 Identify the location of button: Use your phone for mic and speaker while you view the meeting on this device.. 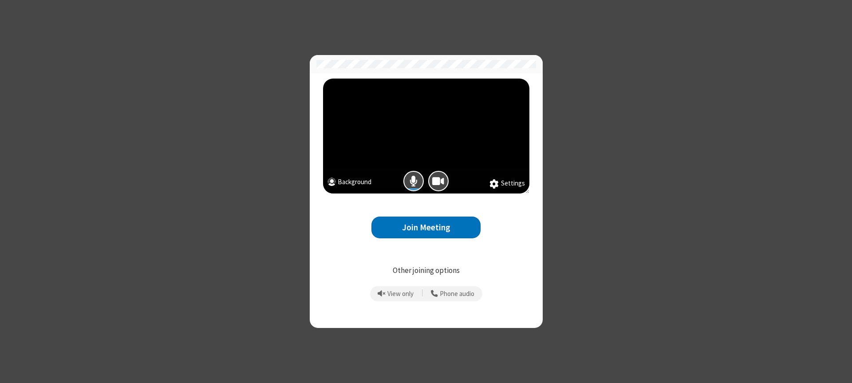
(453, 294).